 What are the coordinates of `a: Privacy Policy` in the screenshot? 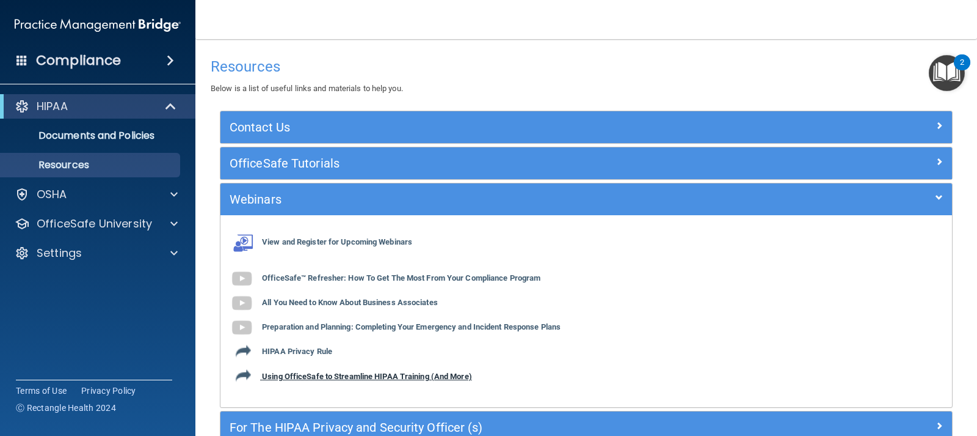 It's located at (109, 390).